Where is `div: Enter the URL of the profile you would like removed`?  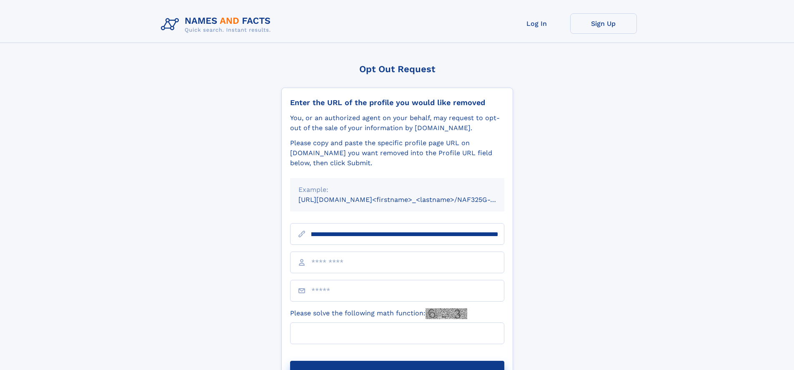
div: Enter the URL of the profile you would like removed is located at coordinates (397, 103).